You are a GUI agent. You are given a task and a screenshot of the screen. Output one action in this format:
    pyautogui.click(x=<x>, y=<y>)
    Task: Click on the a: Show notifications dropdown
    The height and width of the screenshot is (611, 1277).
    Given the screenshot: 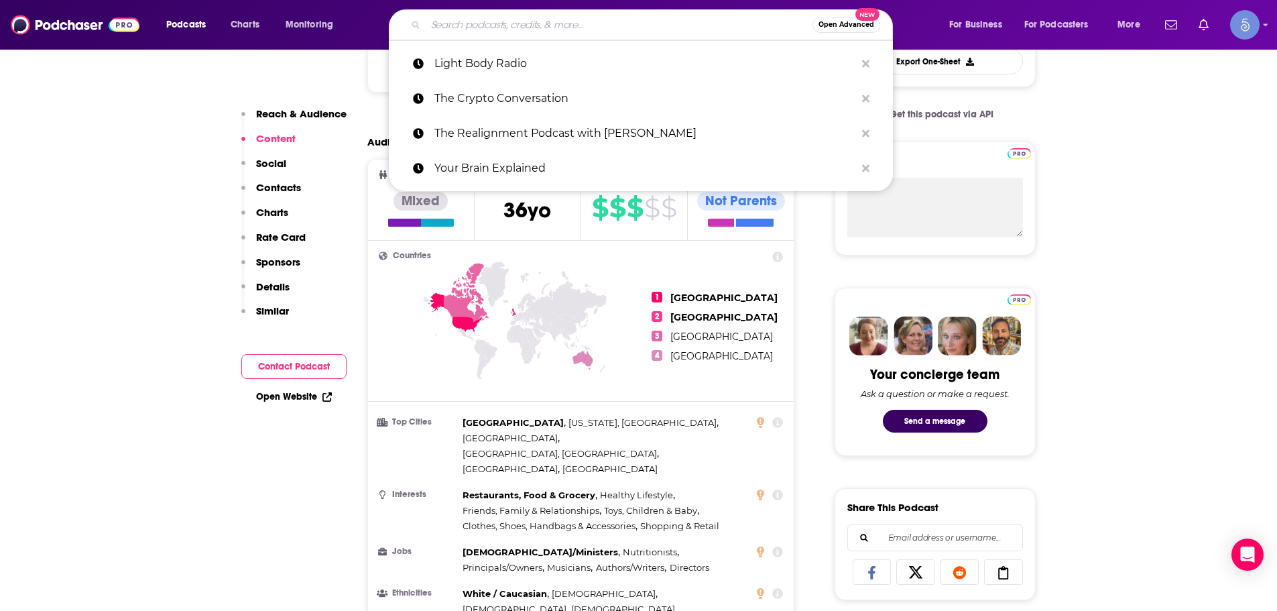 What is the action you would take?
    pyautogui.click(x=1204, y=25)
    